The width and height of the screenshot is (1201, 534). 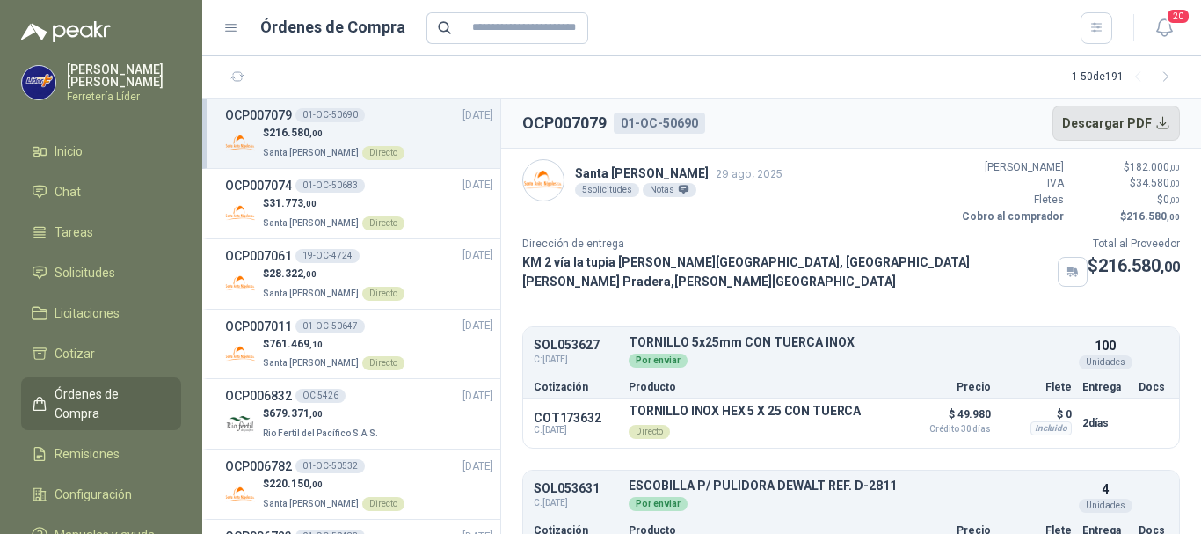 What do you see at coordinates (1133, 243) in the screenshot?
I see `p: Total al Proveedor` at bounding box center [1133, 243].